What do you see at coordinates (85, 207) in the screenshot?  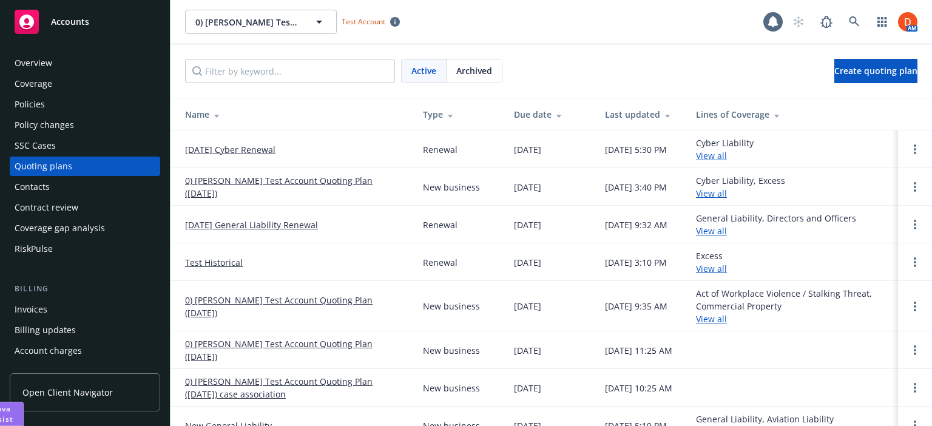 I see `a: Contract review` at bounding box center [85, 207].